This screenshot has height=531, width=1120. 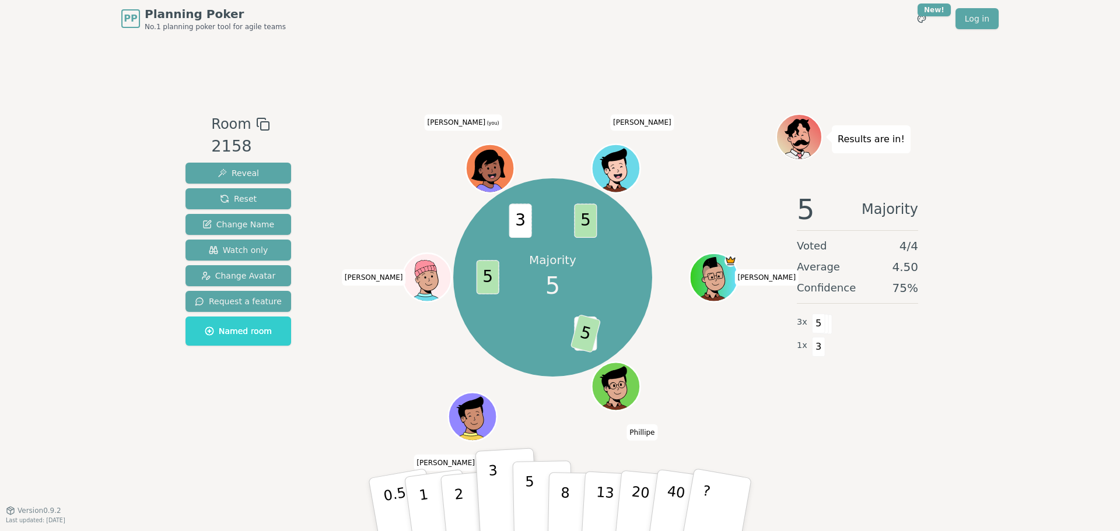 What do you see at coordinates (977, 19) in the screenshot?
I see `a: Log in` at bounding box center [977, 19].